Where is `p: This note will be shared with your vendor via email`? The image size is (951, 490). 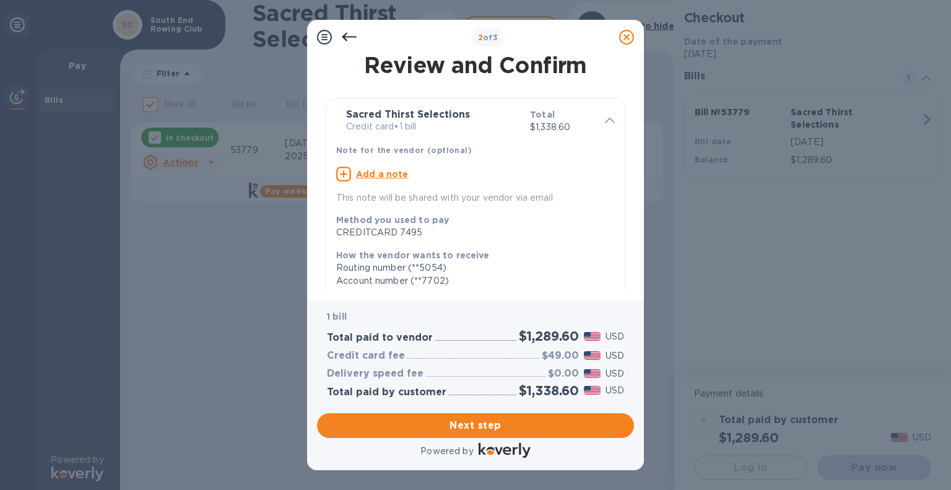 p: This note will be shared with your vendor via email is located at coordinates (476, 198).